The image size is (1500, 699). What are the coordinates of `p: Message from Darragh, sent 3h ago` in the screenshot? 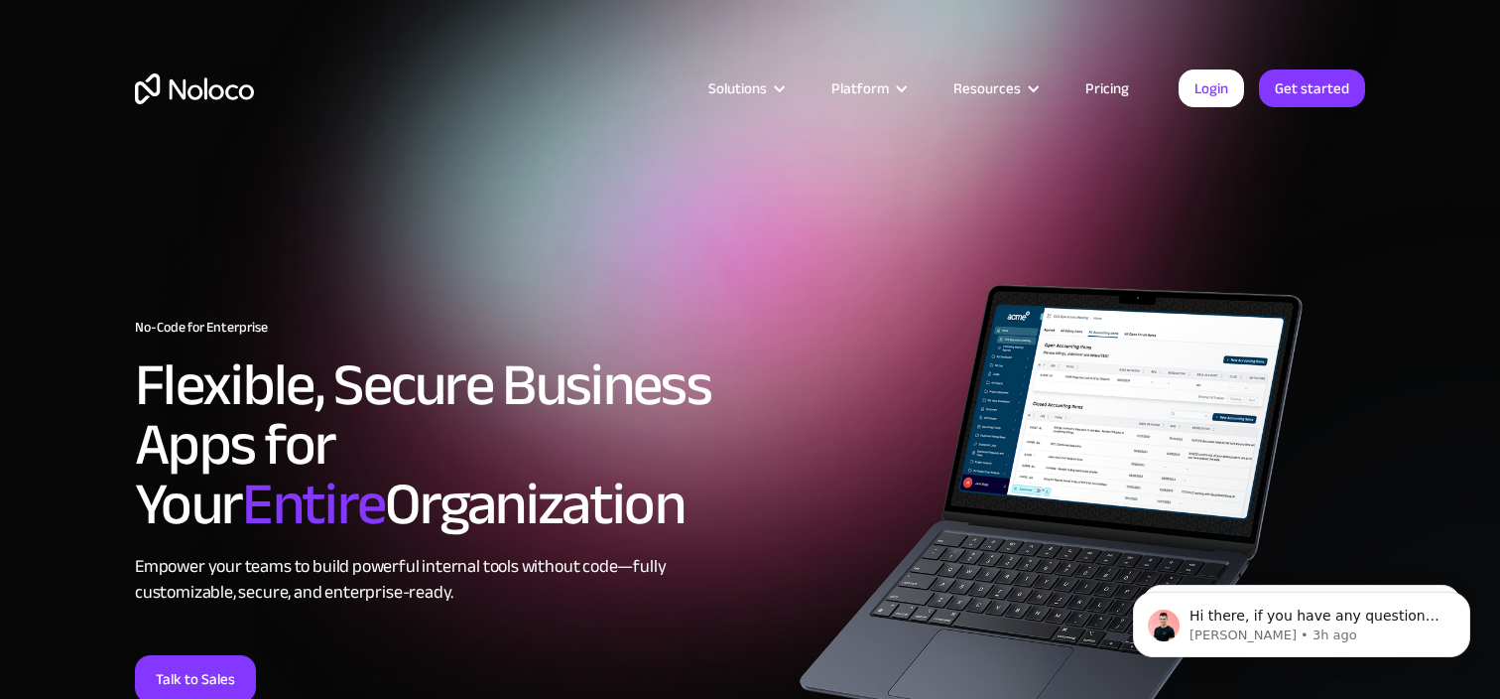 It's located at (214, 85).